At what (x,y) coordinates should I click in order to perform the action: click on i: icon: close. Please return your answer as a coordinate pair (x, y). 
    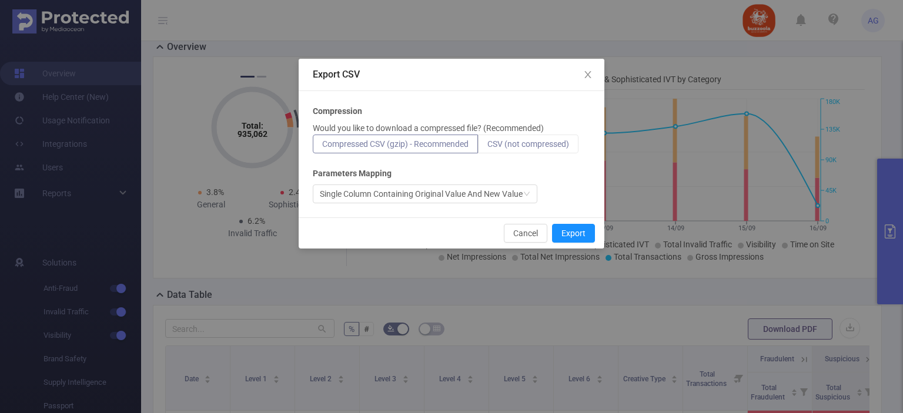
    Looking at the image, I should click on (588, 75).